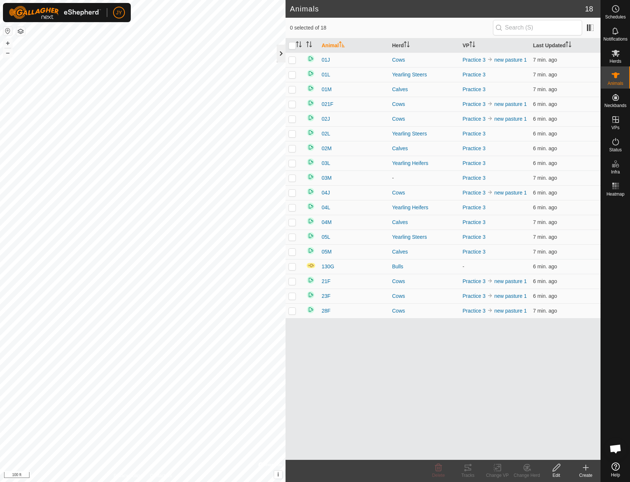 The width and height of the screenshot is (630, 482). What do you see at coordinates (616, 475) in the screenshot?
I see `span: Help` at bounding box center [616, 475].